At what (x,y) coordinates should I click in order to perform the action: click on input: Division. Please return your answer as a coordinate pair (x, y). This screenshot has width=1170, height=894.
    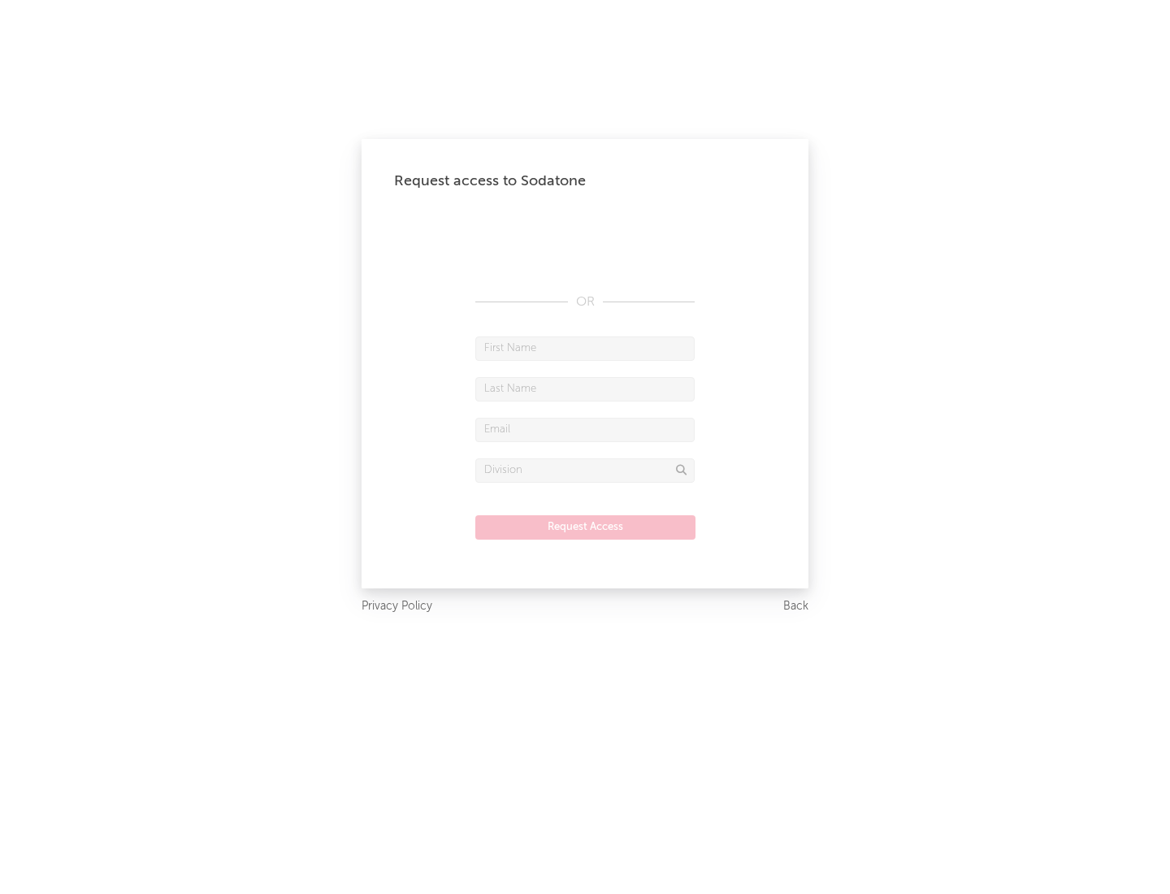
    Looking at the image, I should click on (585, 470).